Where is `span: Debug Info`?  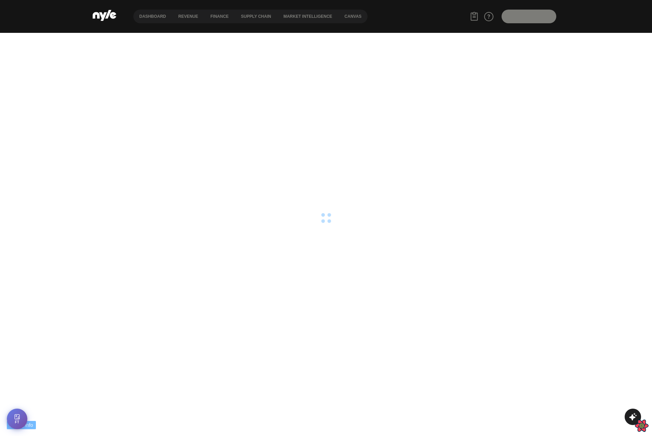 span: Debug Info is located at coordinates (21, 425).